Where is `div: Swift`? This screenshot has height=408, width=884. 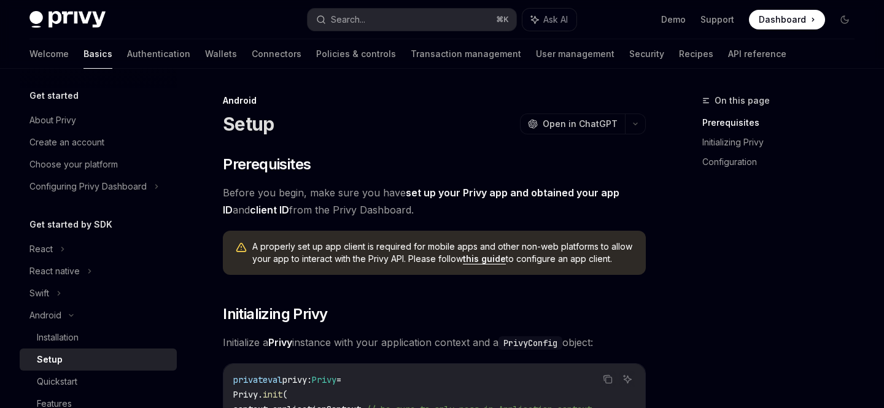 div: Swift is located at coordinates (39, 293).